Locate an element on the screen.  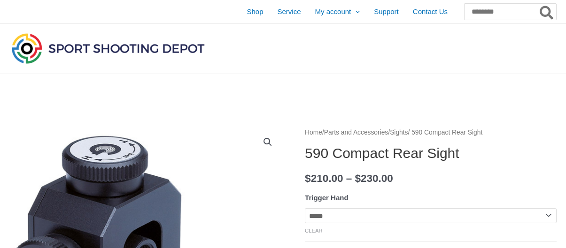
bdi: 230.00 is located at coordinates (374, 178).